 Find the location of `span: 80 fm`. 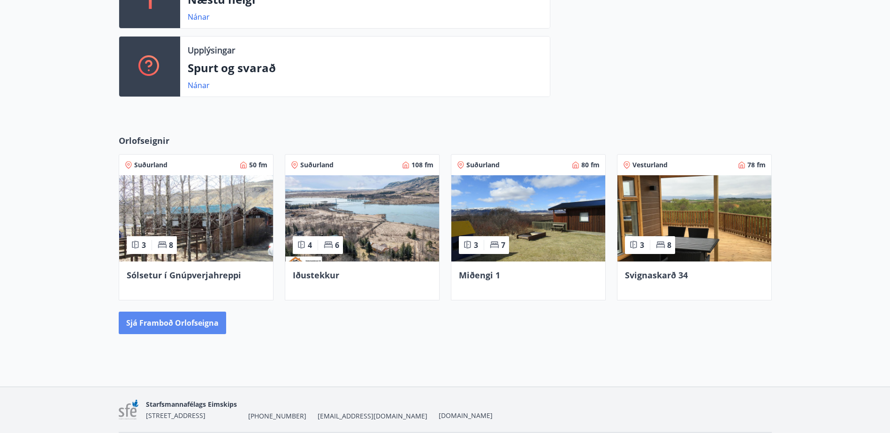

span: 80 fm is located at coordinates (590, 165).